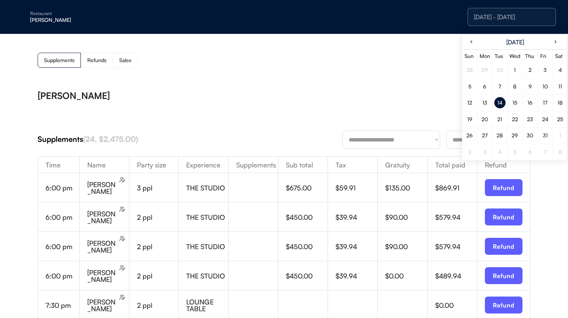 The width and height of the screenshot is (568, 318). Describe the element at coordinates (484, 103) in the screenshot. I see `div: 13` at that location.